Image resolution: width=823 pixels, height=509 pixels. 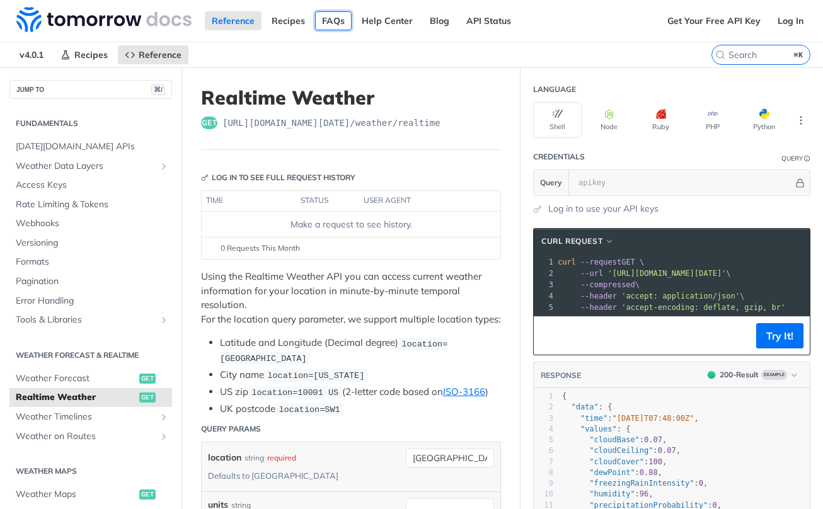 I want to click on div: Credentials, so click(x=559, y=157).